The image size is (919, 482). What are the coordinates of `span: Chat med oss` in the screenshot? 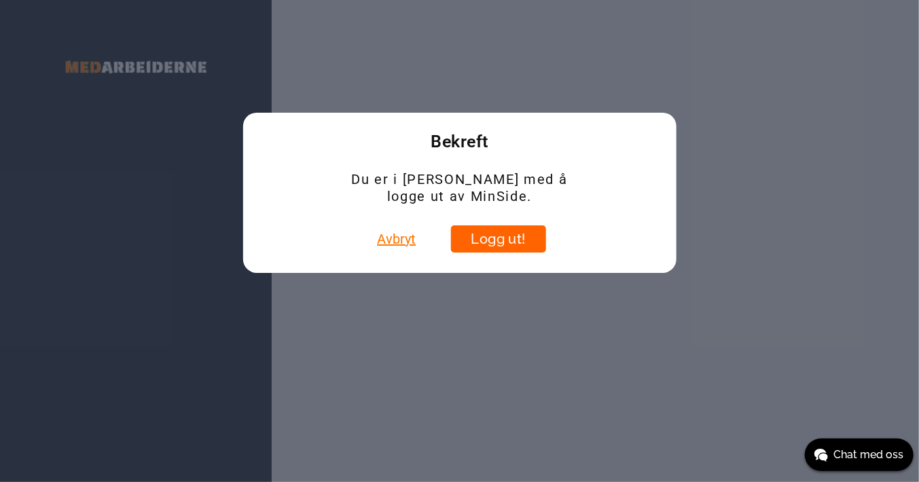 It's located at (868, 455).